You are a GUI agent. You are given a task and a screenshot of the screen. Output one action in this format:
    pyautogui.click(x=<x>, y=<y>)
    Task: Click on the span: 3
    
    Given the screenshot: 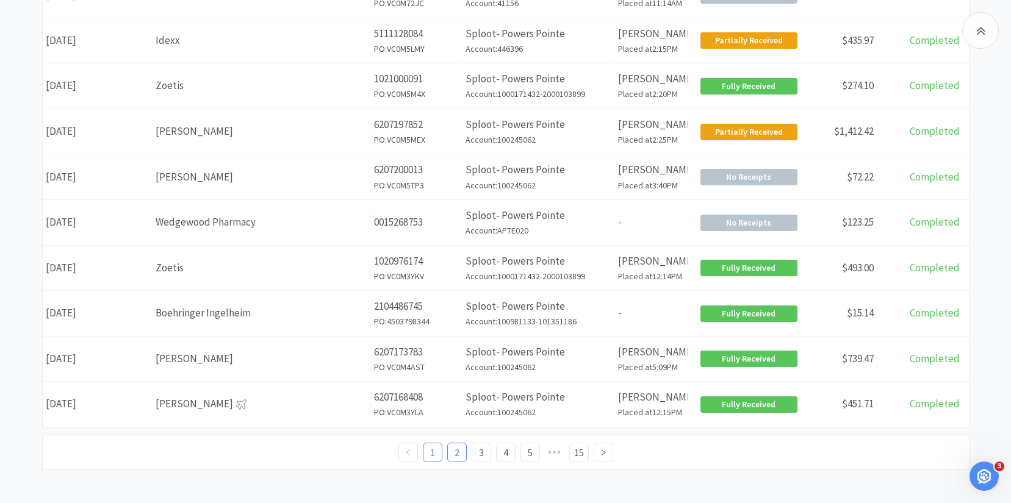 What is the action you would take?
    pyautogui.click(x=999, y=467)
    